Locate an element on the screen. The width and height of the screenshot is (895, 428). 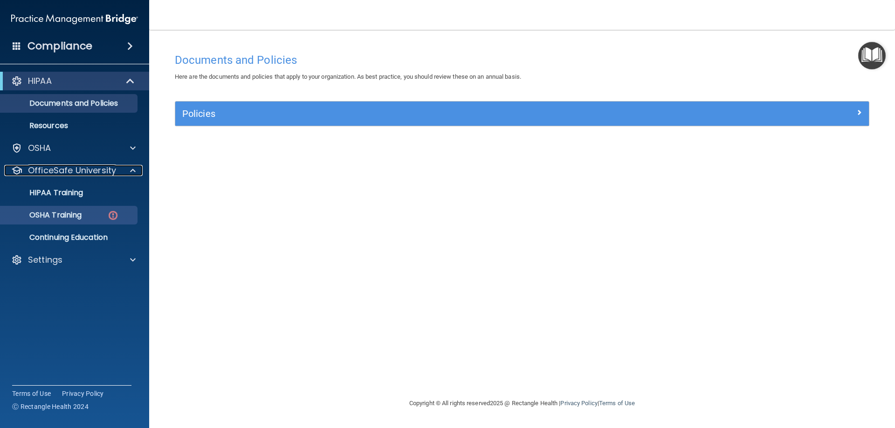
p: OSHA Training is located at coordinates (44, 215).